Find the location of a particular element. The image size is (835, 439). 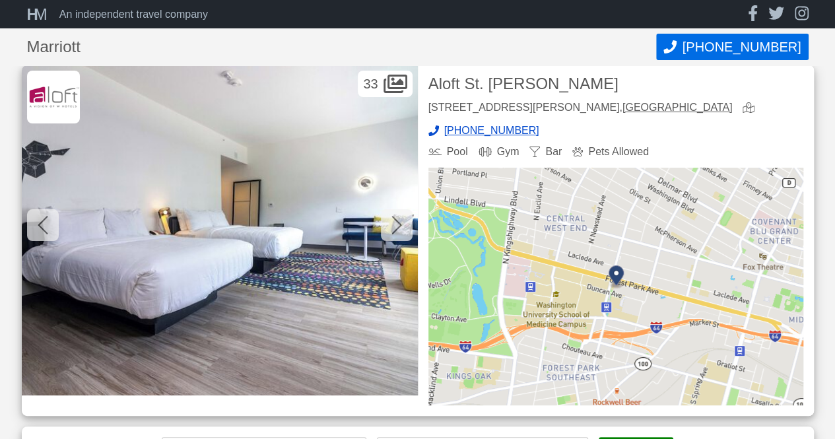

div: An independent travel company is located at coordinates (133, 15).